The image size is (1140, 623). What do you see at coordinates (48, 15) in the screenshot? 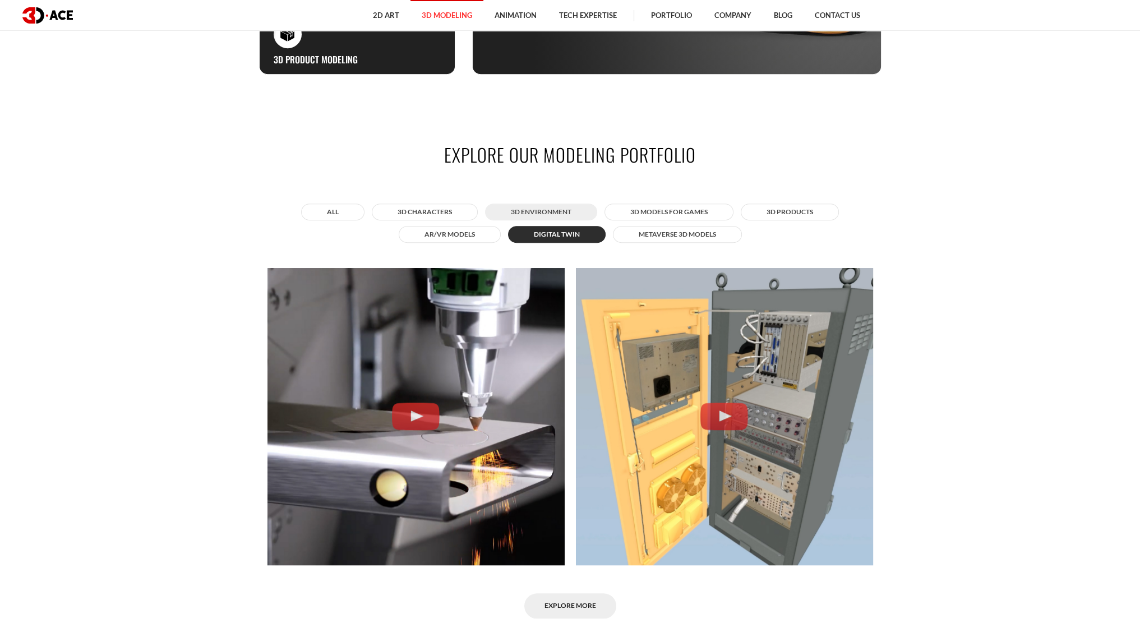
I see `img: logo dark` at bounding box center [48, 15].